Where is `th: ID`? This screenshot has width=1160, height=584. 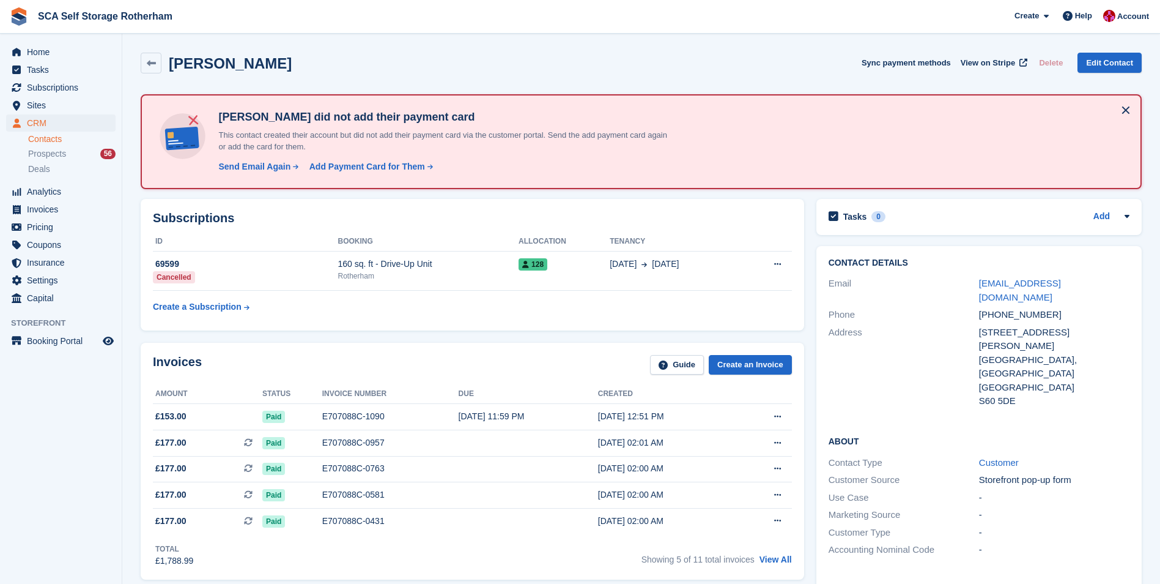
th: ID is located at coordinates (245, 242).